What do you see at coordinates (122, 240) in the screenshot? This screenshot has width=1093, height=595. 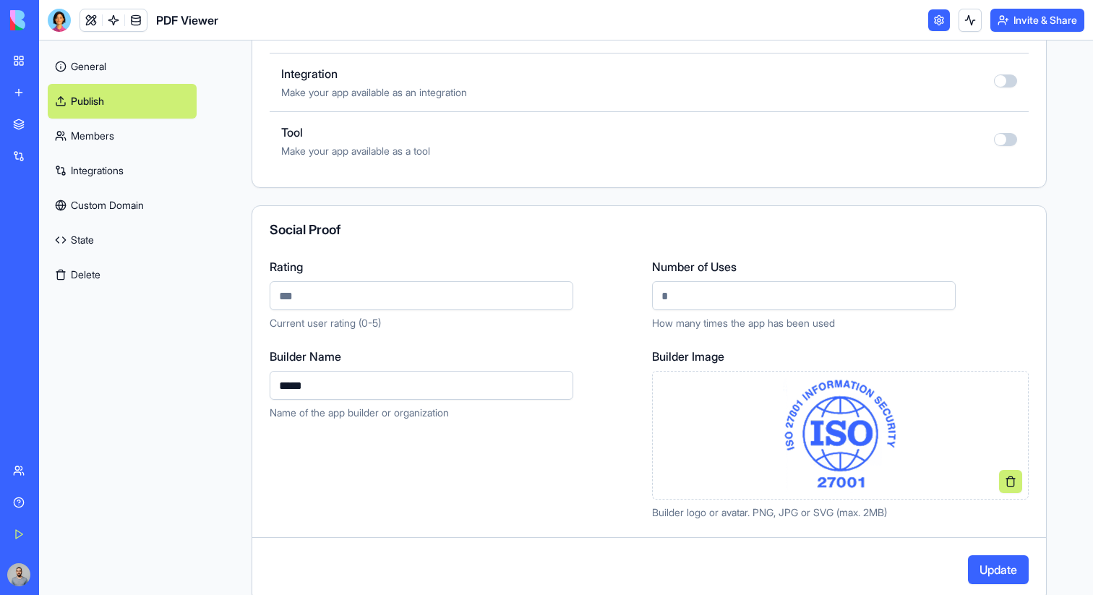 I see `a: State` at bounding box center [122, 240].